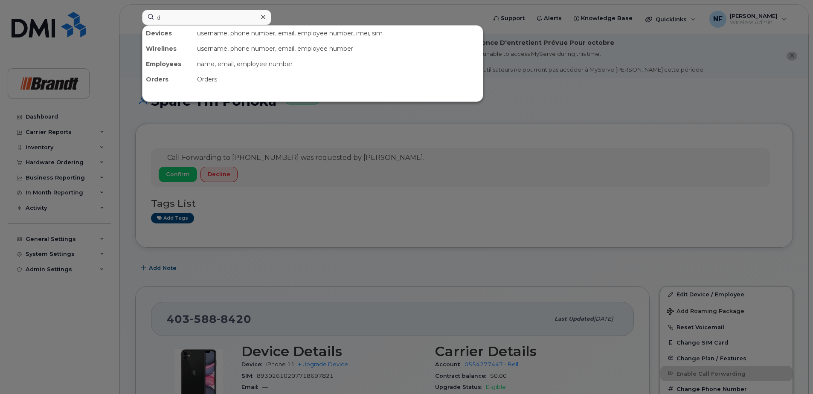 The image size is (813, 394). What do you see at coordinates (338, 33) in the screenshot?
I see `div: username, phone number, email, employee number, imei, sim` at bounding box center [338, 33].